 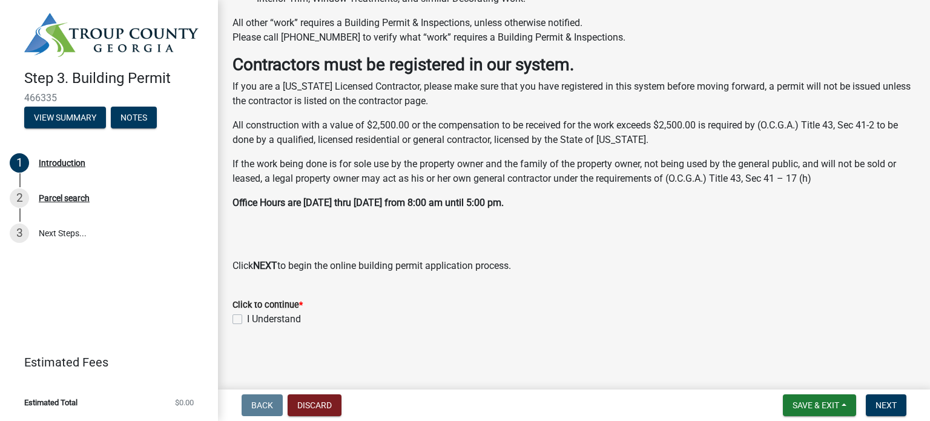 What do you see at coordinates (886, 405) in the screenshot?
I see `button: Next` at bounding box center [886, 405].